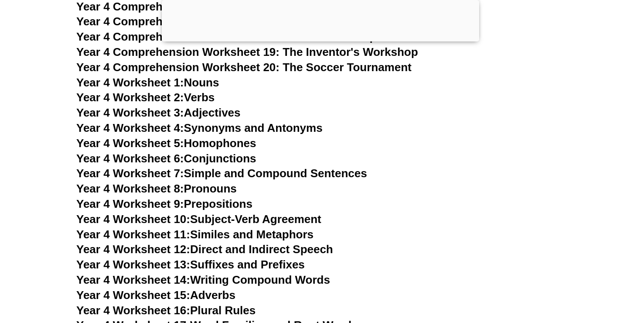  Describe the element at coordinates (133, 234) in the screenshot. I see `span: Year 4 Worksheet 11:` at that location.